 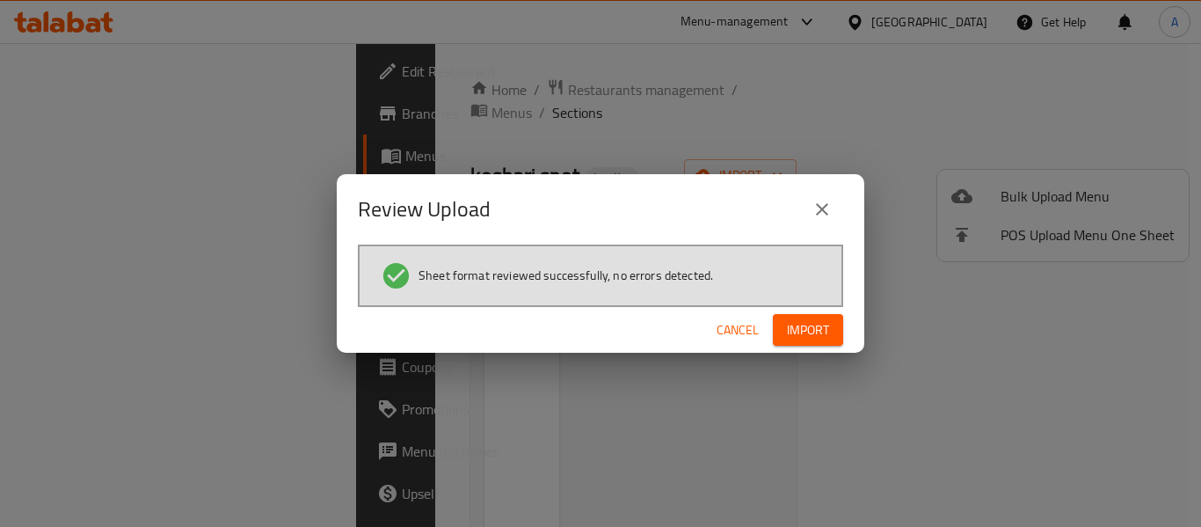 What do you see at coordinates (808, 330) in the screenshot?
I see `span: Import` at bounding box center [808, 330].